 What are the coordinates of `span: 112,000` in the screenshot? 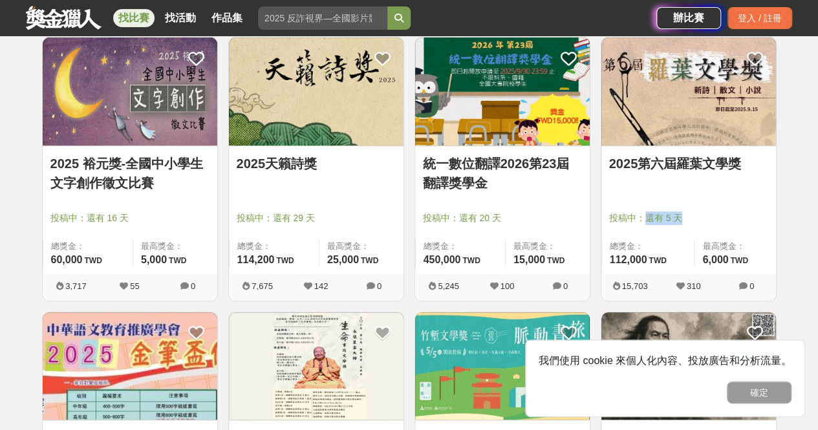 It's located at (628, 259).